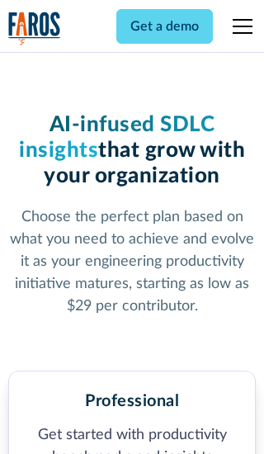 The width and height of the screenshot is (264, 454). Describe the element at coordinates (132, 151) in the screenshot. I see `h1: that grow with your organization` at that location.